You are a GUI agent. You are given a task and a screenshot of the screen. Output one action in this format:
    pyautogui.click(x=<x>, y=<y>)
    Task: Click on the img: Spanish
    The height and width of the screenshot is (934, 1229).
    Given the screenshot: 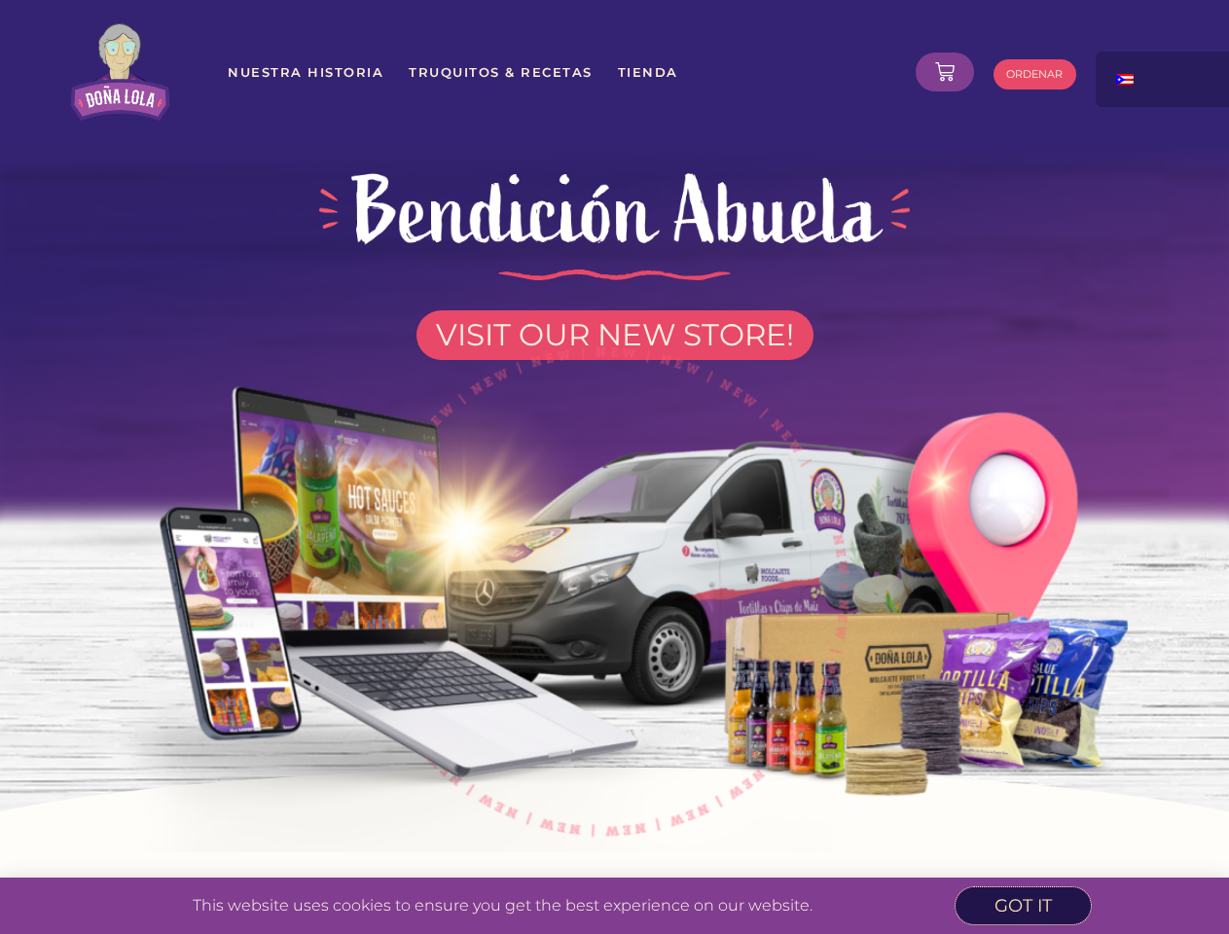 What is the action you would take?
    pyautogui.click(x=1125, y=80)
    